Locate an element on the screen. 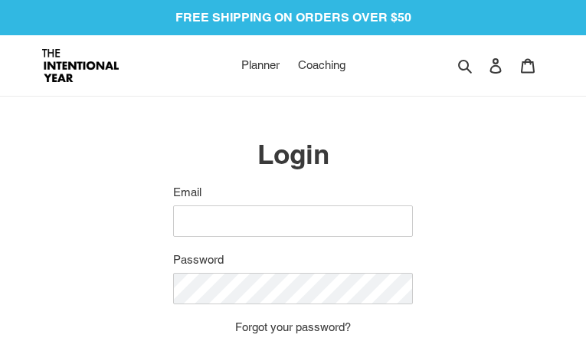 The image size is (586, 338). label: Email is located at coordinates (292, 192).